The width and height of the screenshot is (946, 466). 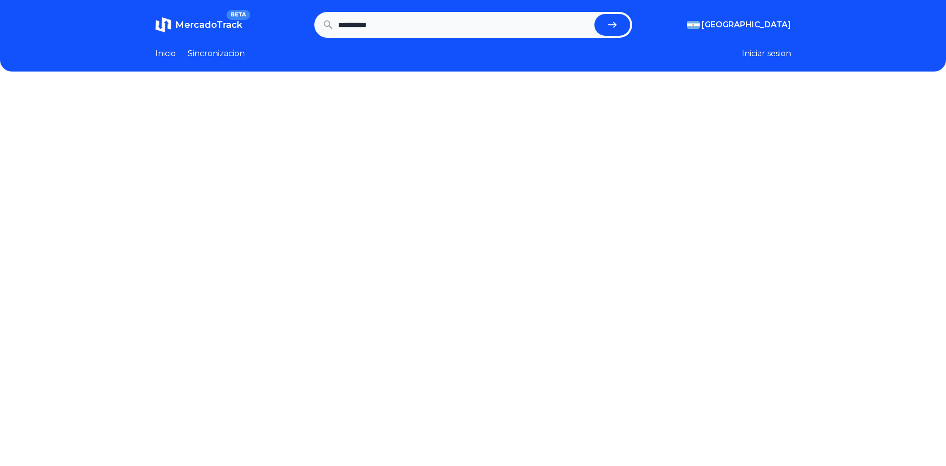 I want to click on img: Argentina, so click(x=693, y=25).